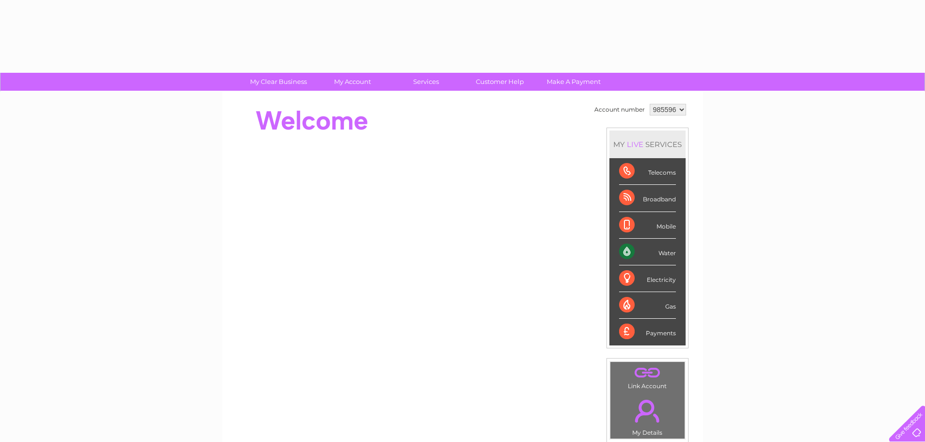 The width and height of the screenshot is (925, 442). I want to click on a: My Clear Business, so click(278, 82).